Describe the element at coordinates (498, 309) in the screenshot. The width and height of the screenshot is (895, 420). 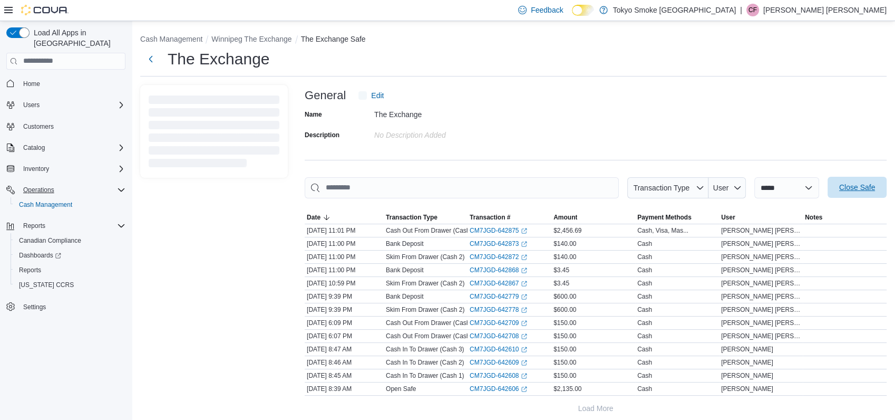
I see `a: CM7JGD-642778External link` at that location.